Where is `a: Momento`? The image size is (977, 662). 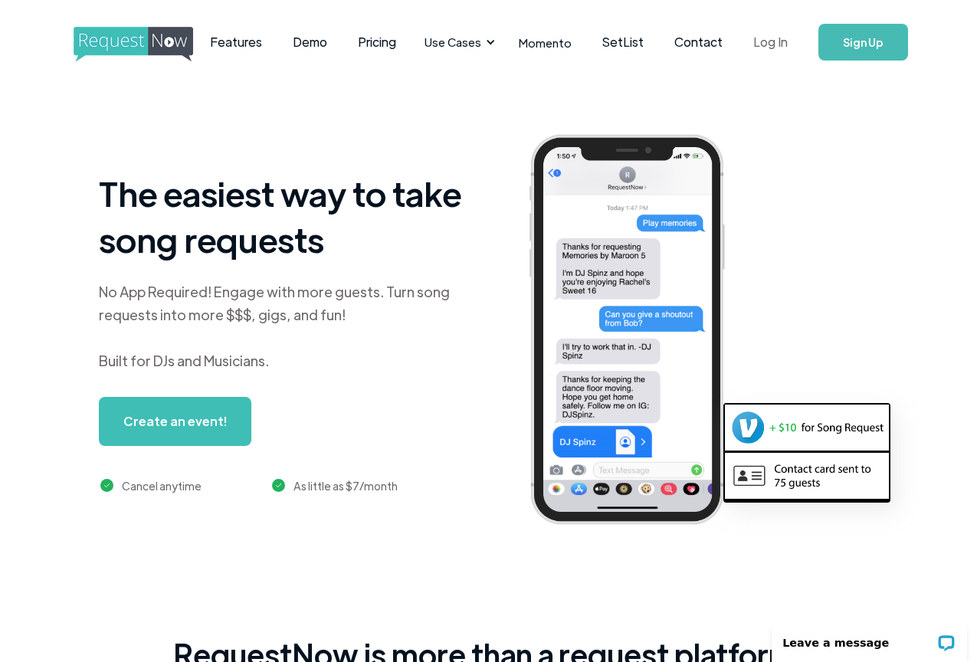
a: Momento is located at coordinates (545, 42).